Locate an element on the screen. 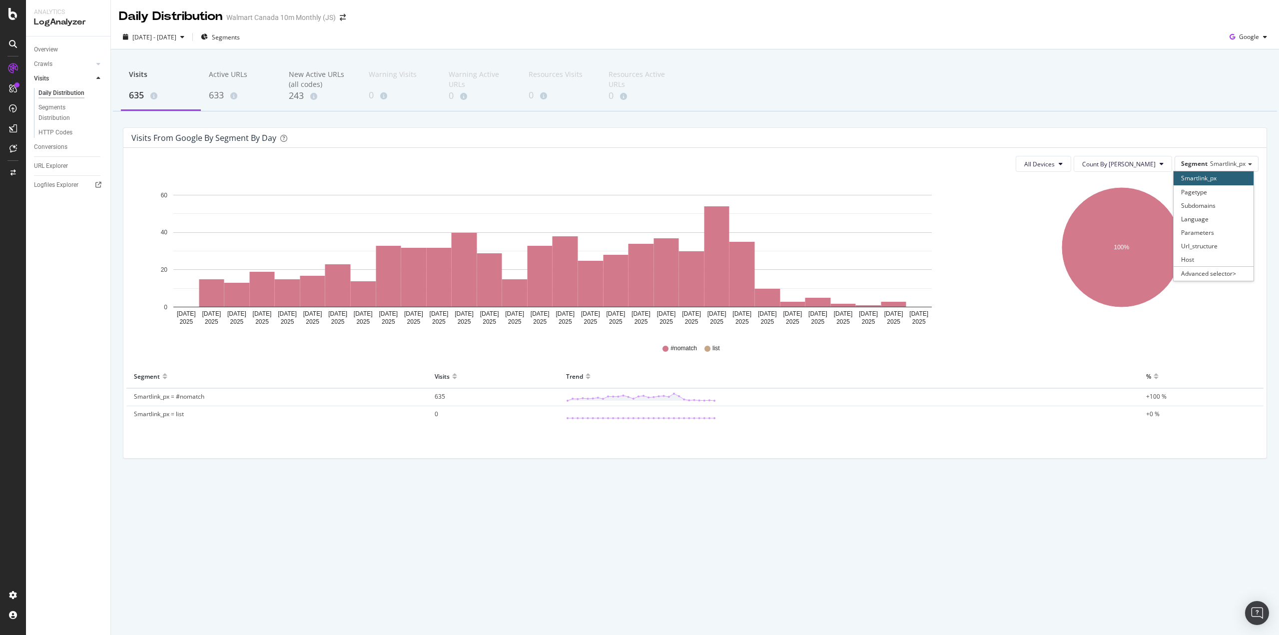  div: Active URLs is located at coordinates (241, 79).